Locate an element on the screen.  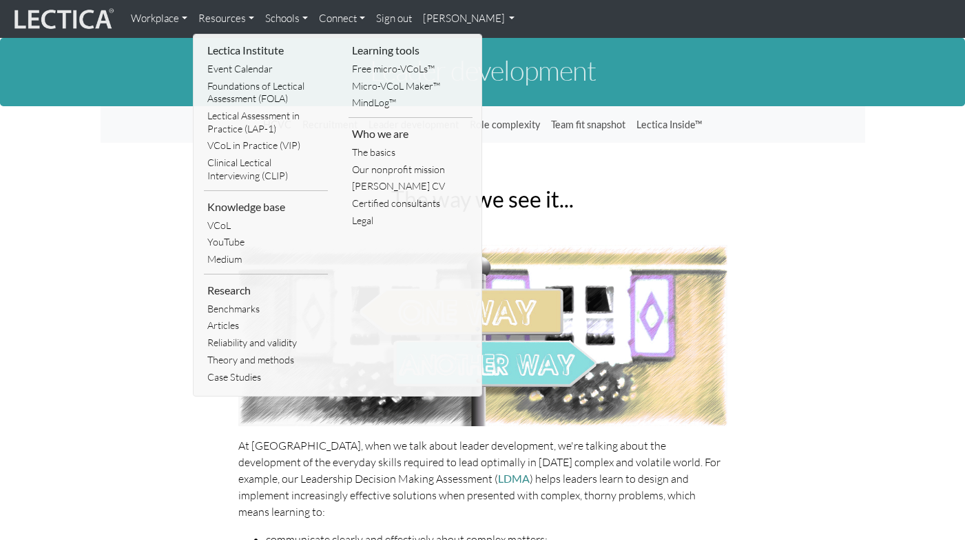
a: Free micro-VCoLs™ is located at coordinates (411, 69).